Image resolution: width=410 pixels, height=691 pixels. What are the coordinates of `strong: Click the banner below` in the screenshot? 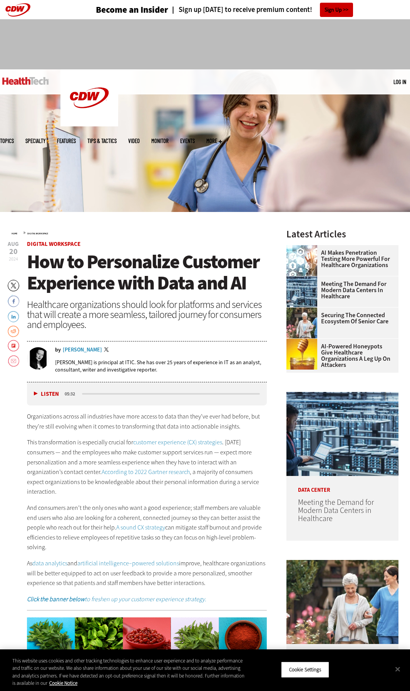 It's located at (56, 599).